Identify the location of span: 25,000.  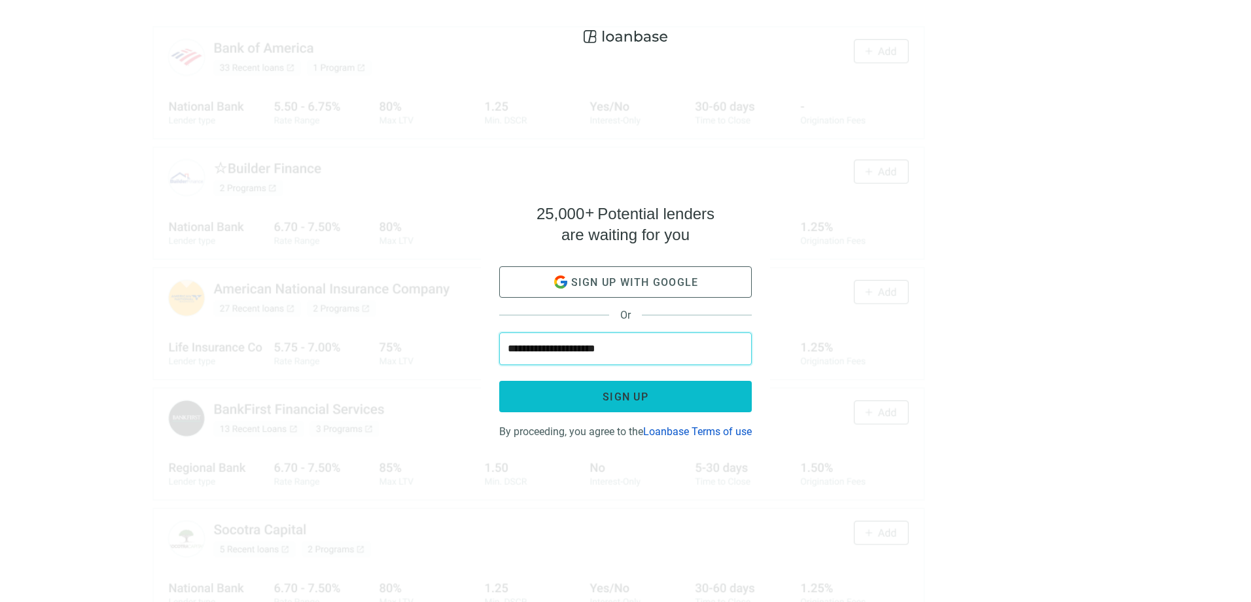
(560, 213).